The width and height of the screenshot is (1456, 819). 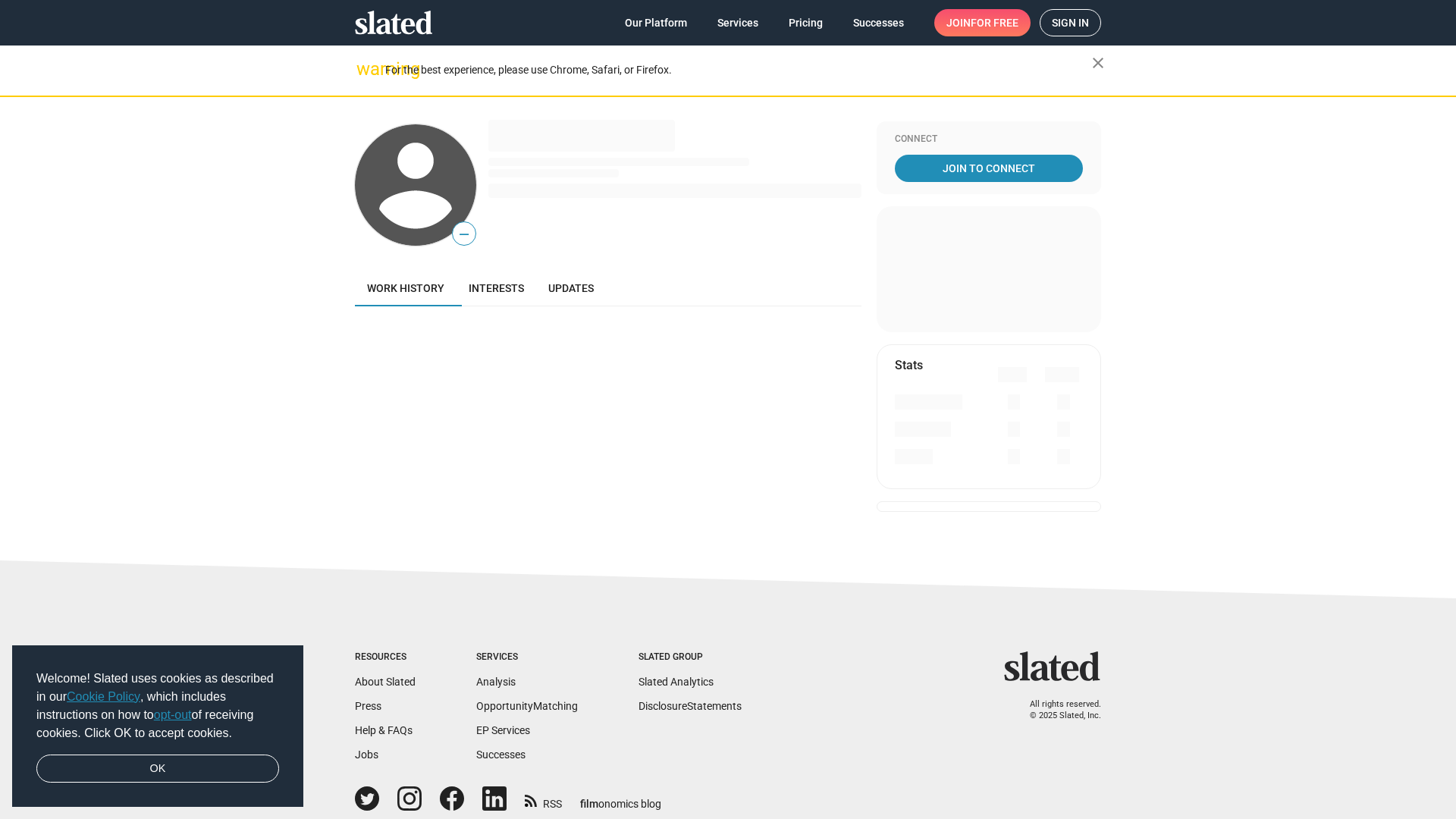 What do you see at coordinates (384, 730) in the screenshot?
I see `a: Help & FAQs` at bounding box center [384, 730].